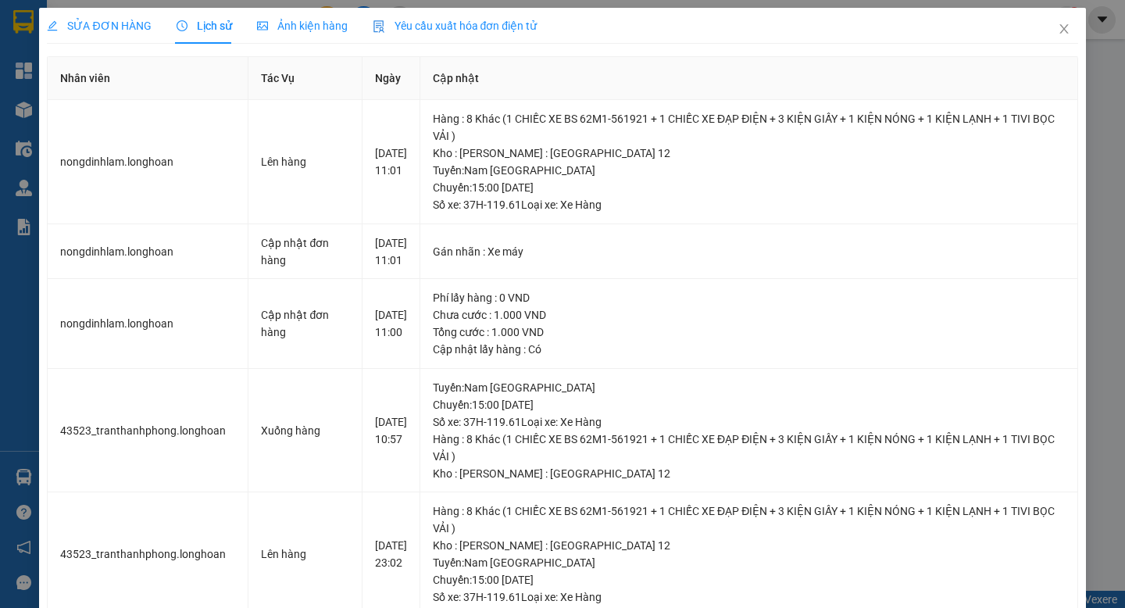  I want to click on span: picture, so click(262, 26).